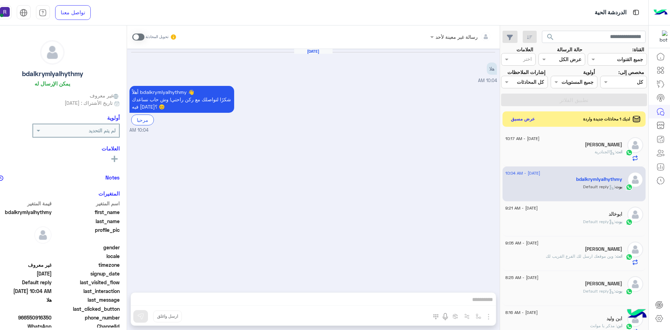  What do you see at coordinates (86, 273) in the screenshot?
I see `span: signup_date` at bounding box center [86, 273].